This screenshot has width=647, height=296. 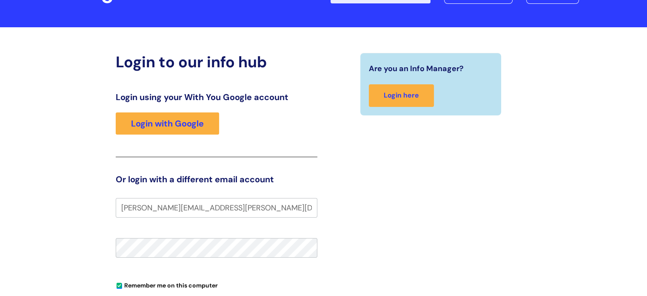 I want to click on h2: Login to our info hub, so click(x=216, y=62).